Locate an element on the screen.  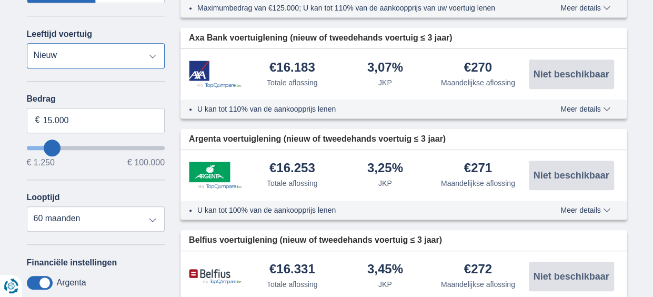
img: product.pl.alt Argenta is located at coordinates (215, 175).